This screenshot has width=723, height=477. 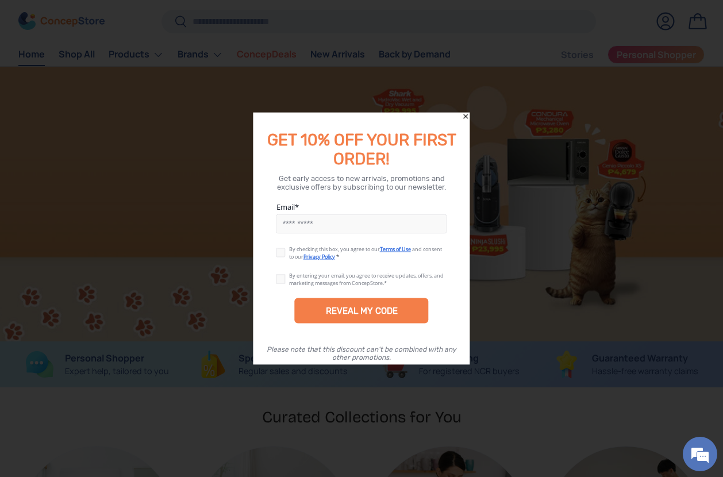 What do you see at coordinates (366, 279) in the screenshot?
I see `div: By entering your email, you agree to receive updates, offers, and marketing messages from ConcepS...` at bounding box center [366, 279].